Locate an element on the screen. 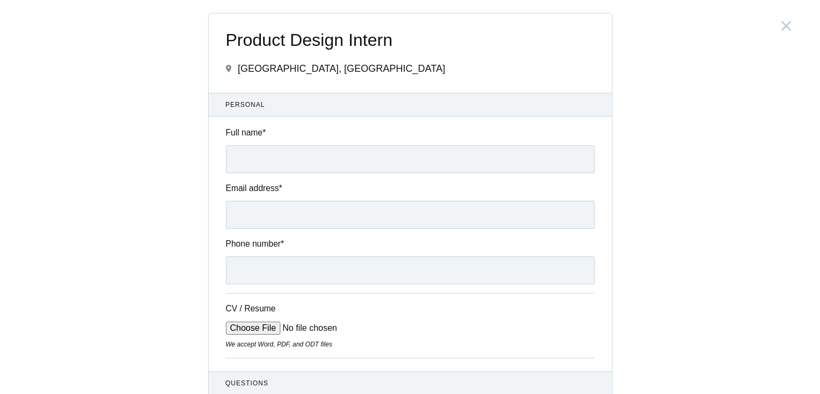 Image resolution: width=820 pixels, height=394 pixels. span: Product Design Intern is located at coordinates (410, 40).